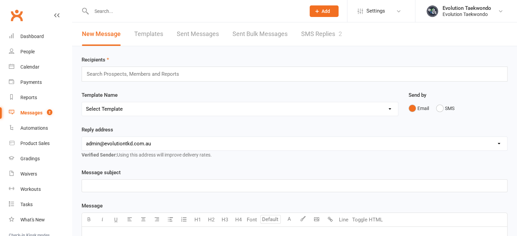 This screenshot has width=517, height=236. What do you see at coordinates (198, 34) in the screenshot?
I see `a: Sent Messages` at bounding box center [198, 34].